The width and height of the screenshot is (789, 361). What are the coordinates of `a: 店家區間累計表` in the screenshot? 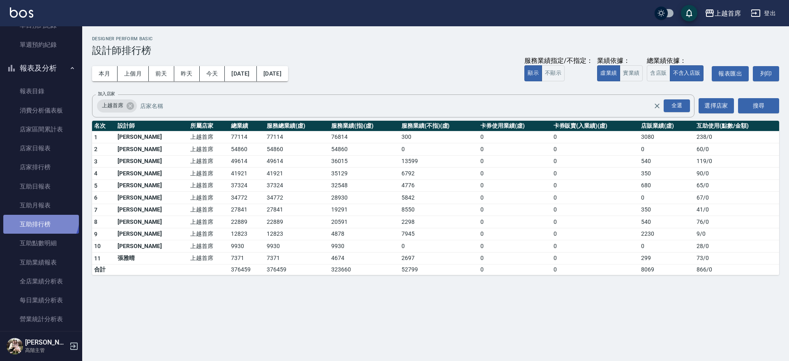 It's located at (41, 130).